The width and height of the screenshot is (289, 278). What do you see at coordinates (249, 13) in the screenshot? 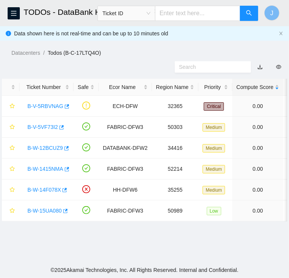
I see `span: search` at bounding box center [249, 13].